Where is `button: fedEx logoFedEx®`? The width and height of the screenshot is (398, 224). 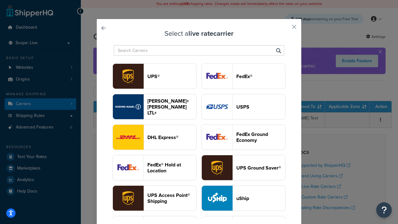
button: fedEx logoFedEx® is located at coordinates (243, 76).